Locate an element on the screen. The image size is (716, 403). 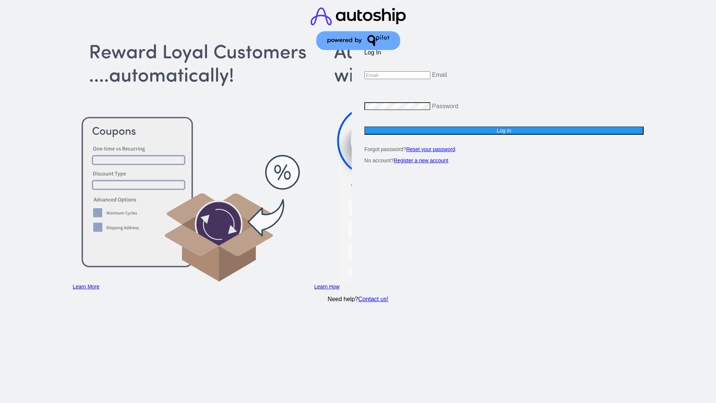
p: No account? is located at coordinates (504, 160).